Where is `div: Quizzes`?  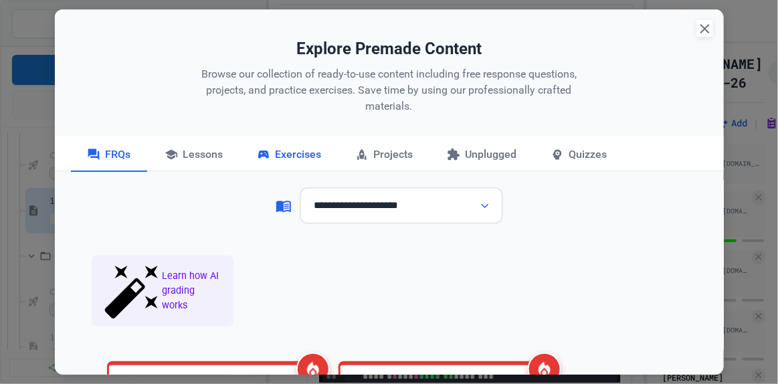 div: Quizzes is located at coordinates (579, 155).